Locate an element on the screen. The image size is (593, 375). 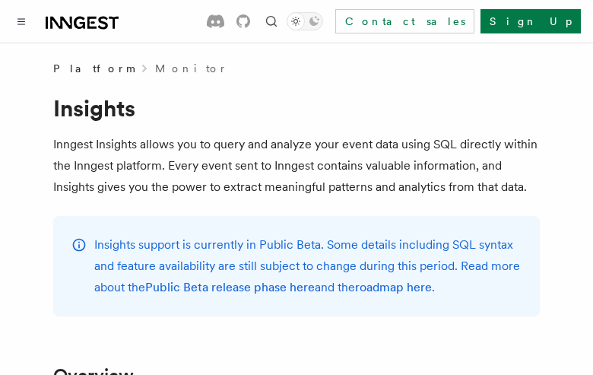
a: Monitor is located at coordinates (191, 68).